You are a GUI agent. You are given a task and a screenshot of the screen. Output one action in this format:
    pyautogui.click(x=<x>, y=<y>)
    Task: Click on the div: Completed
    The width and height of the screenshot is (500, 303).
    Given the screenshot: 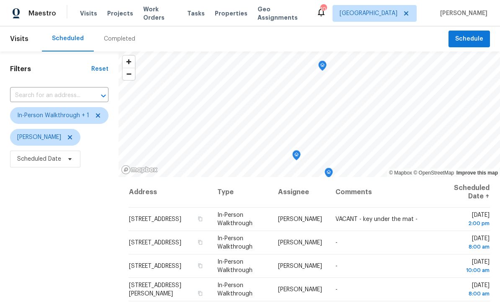 What is the action you would take?
    pyautogui.click(x=119, y=39)
    